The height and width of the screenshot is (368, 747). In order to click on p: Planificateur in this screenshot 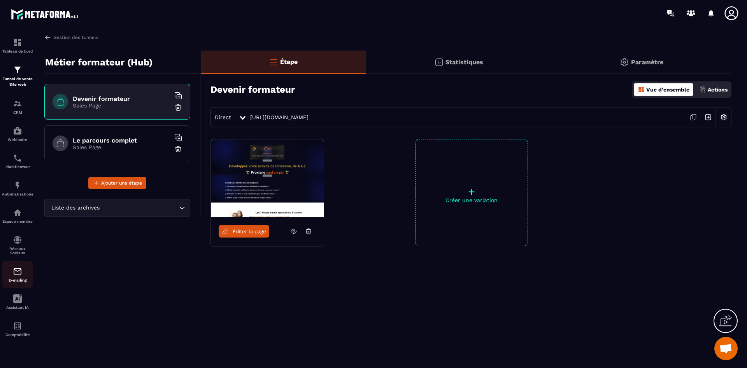, I will do `click(18, 166)`.